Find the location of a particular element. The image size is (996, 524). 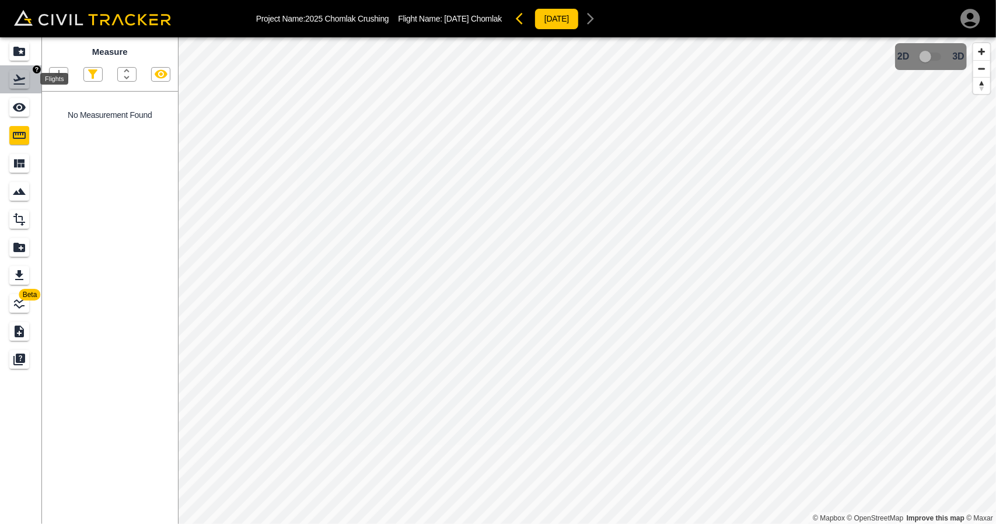

p: Project Name: 2025 Chomlak Crushing is located at coordinates (323, 19).